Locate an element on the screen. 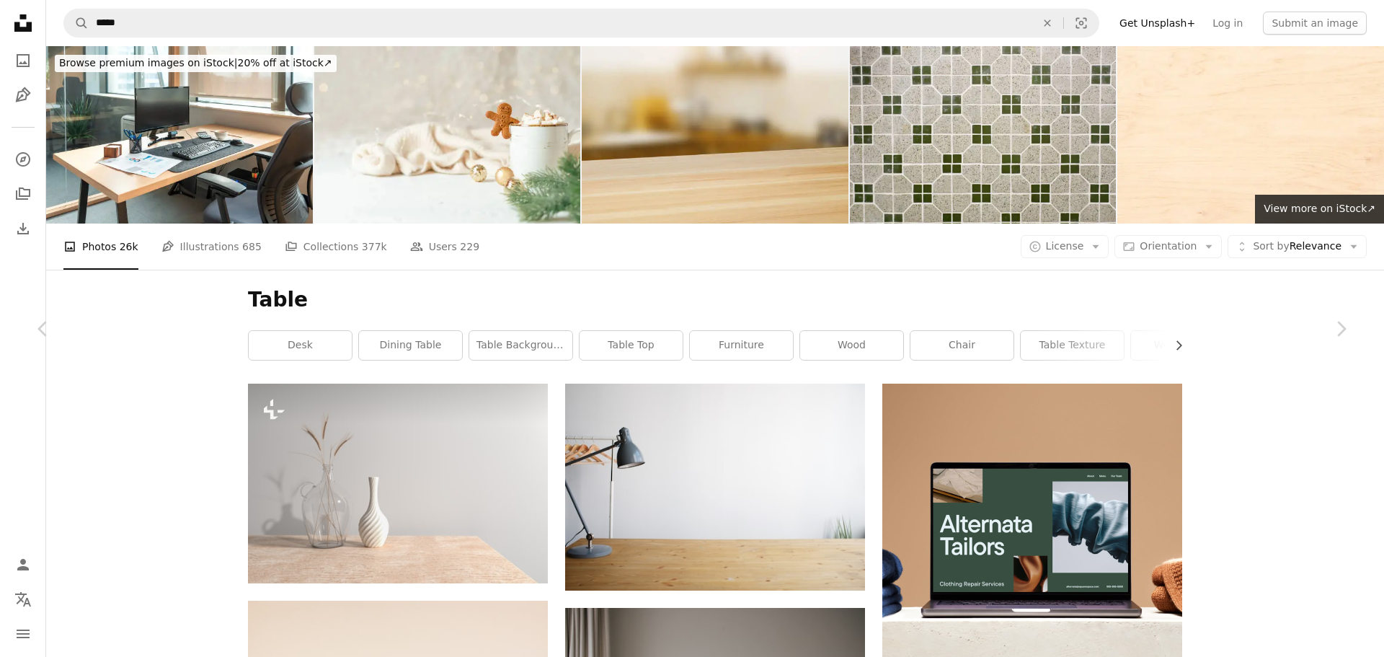  span: License is located at coordinates (1065, 246).